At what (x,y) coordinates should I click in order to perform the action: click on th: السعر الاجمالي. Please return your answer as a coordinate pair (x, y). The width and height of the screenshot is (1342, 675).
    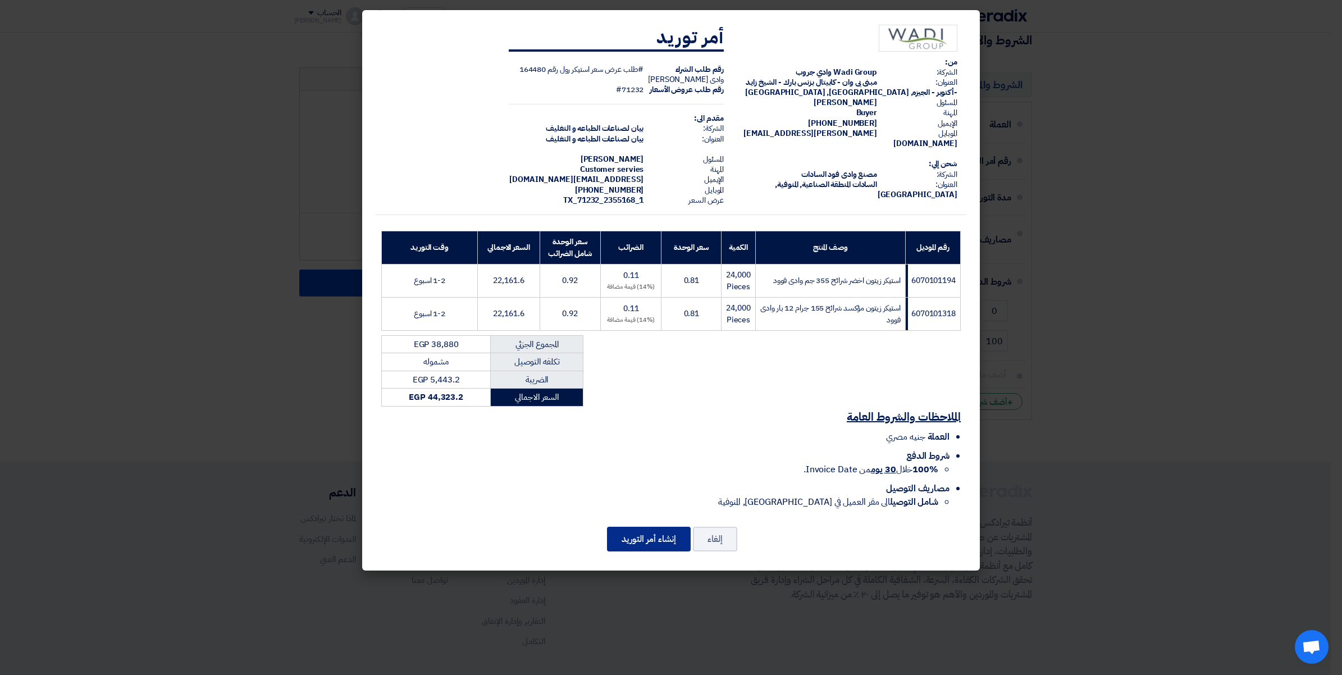
    Looking at the image, I should click on (509, 247).